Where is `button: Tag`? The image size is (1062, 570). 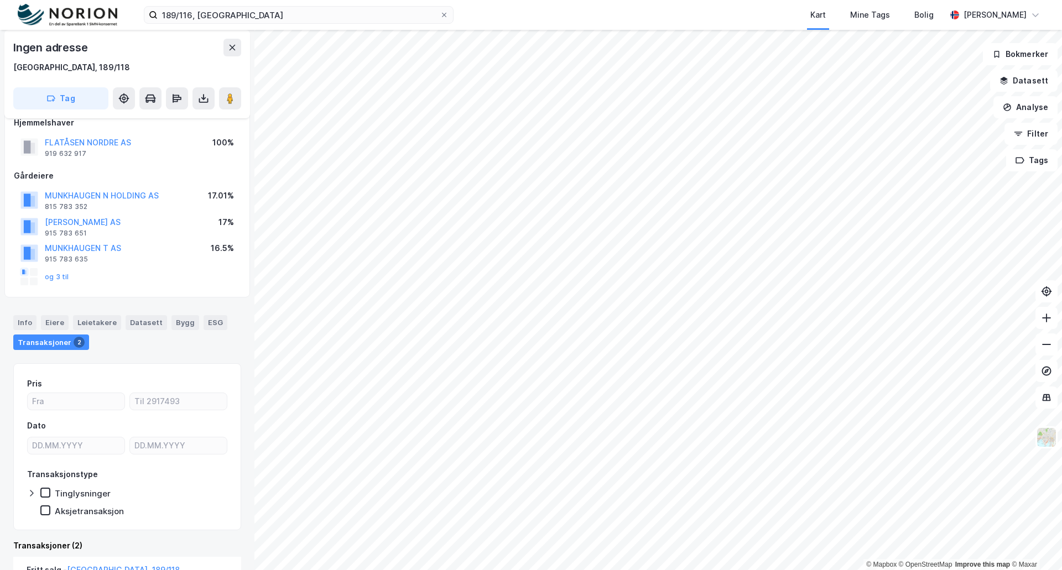 button: Tag is located at coordinates (61, 98).